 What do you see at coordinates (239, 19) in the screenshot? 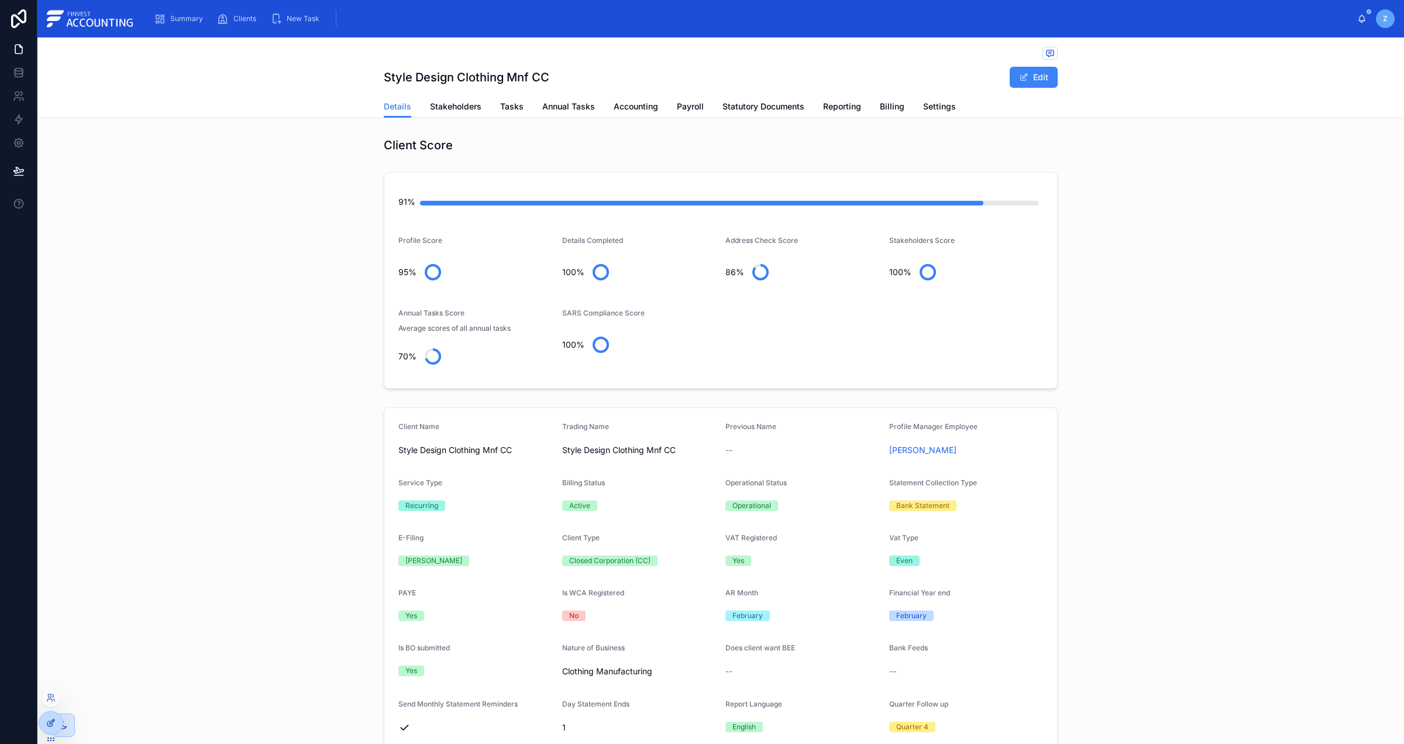
I see `a: Clients` at bounding box center [239, 19].